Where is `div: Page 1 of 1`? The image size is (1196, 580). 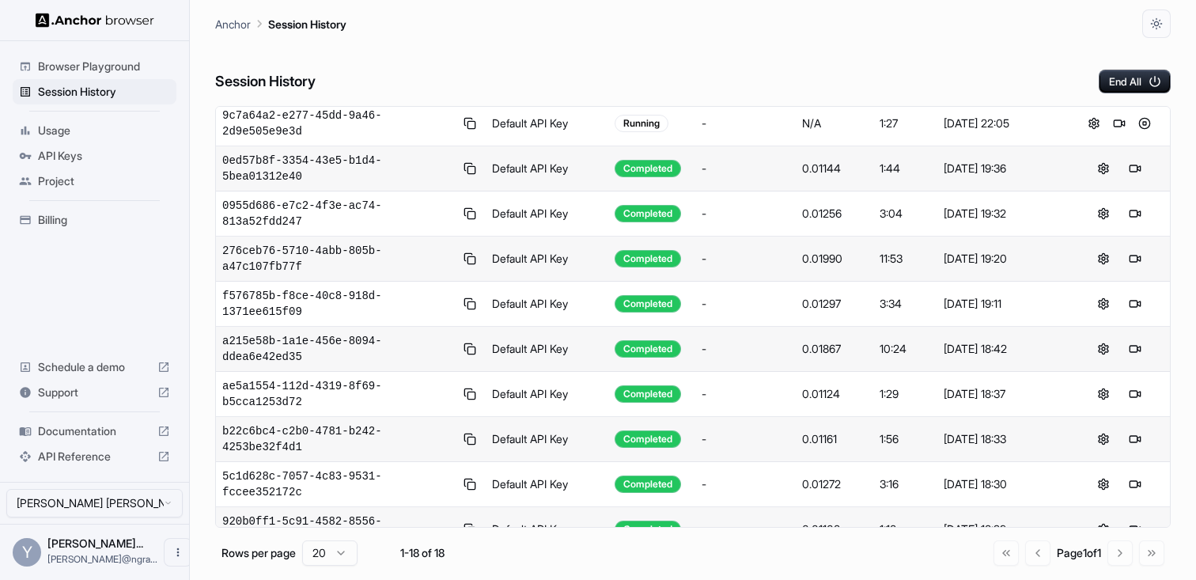
div: Page 1 of 1 is located at coordinates (1079, 553).